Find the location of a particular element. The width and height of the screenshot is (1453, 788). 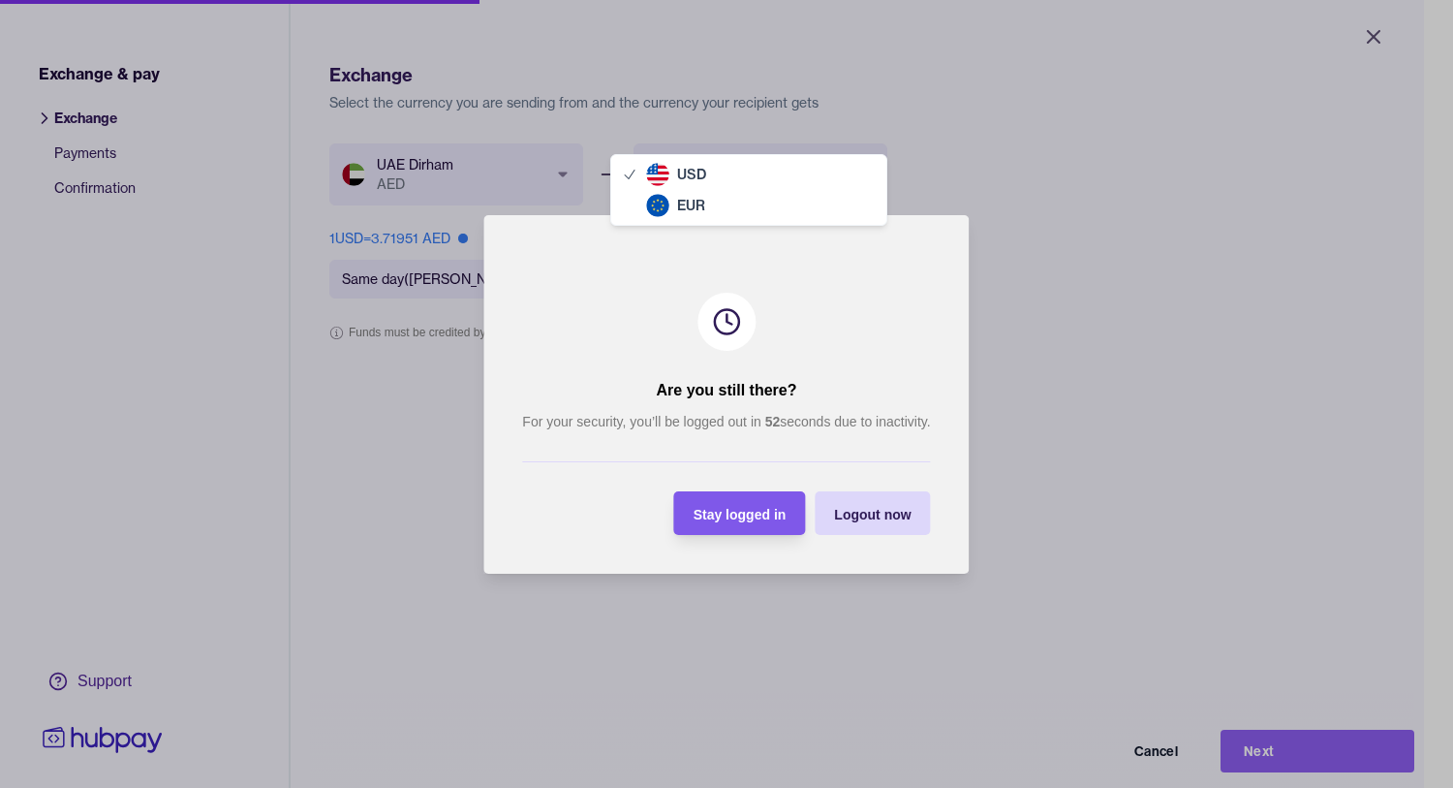

span: Logout now is located at coordinates (872, 514).